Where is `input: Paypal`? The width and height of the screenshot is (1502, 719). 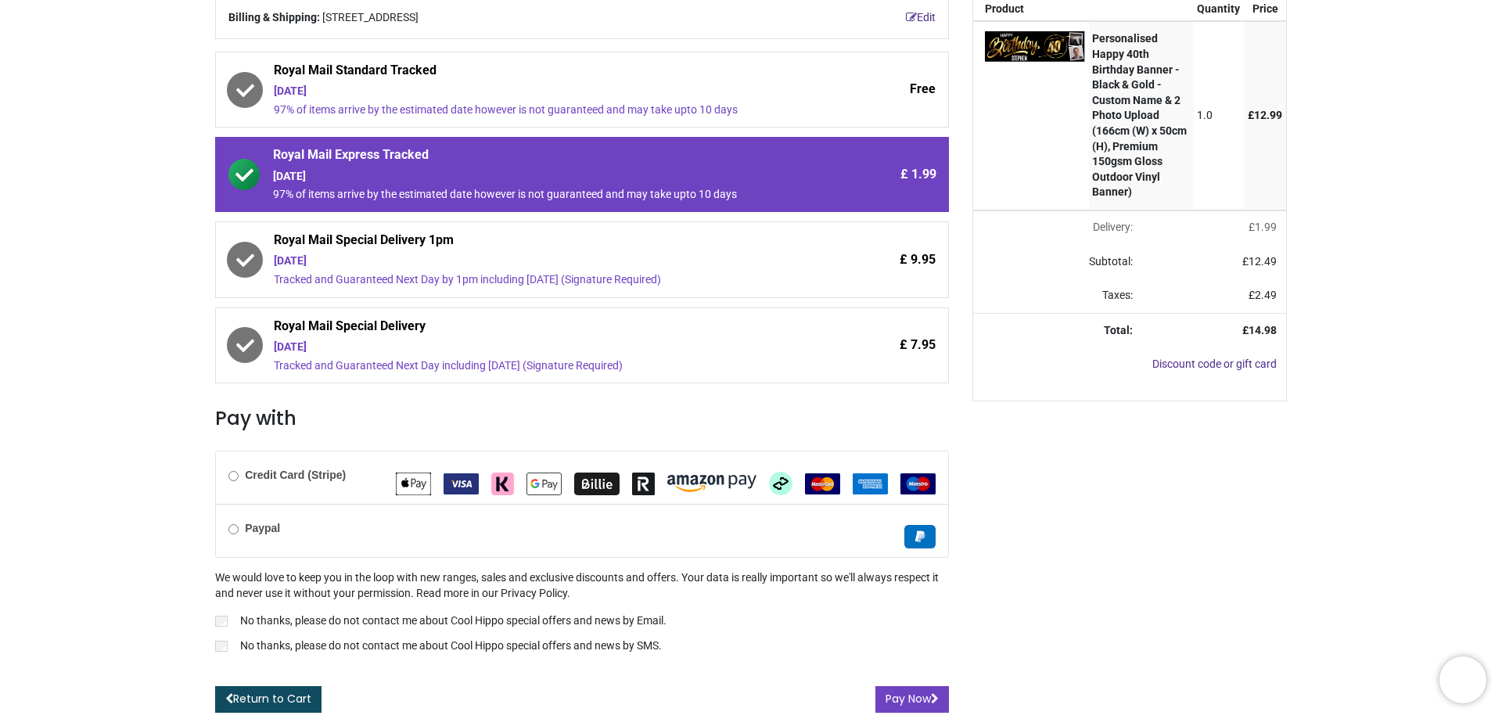
input: Paypal is located at coordinates (233, 529).